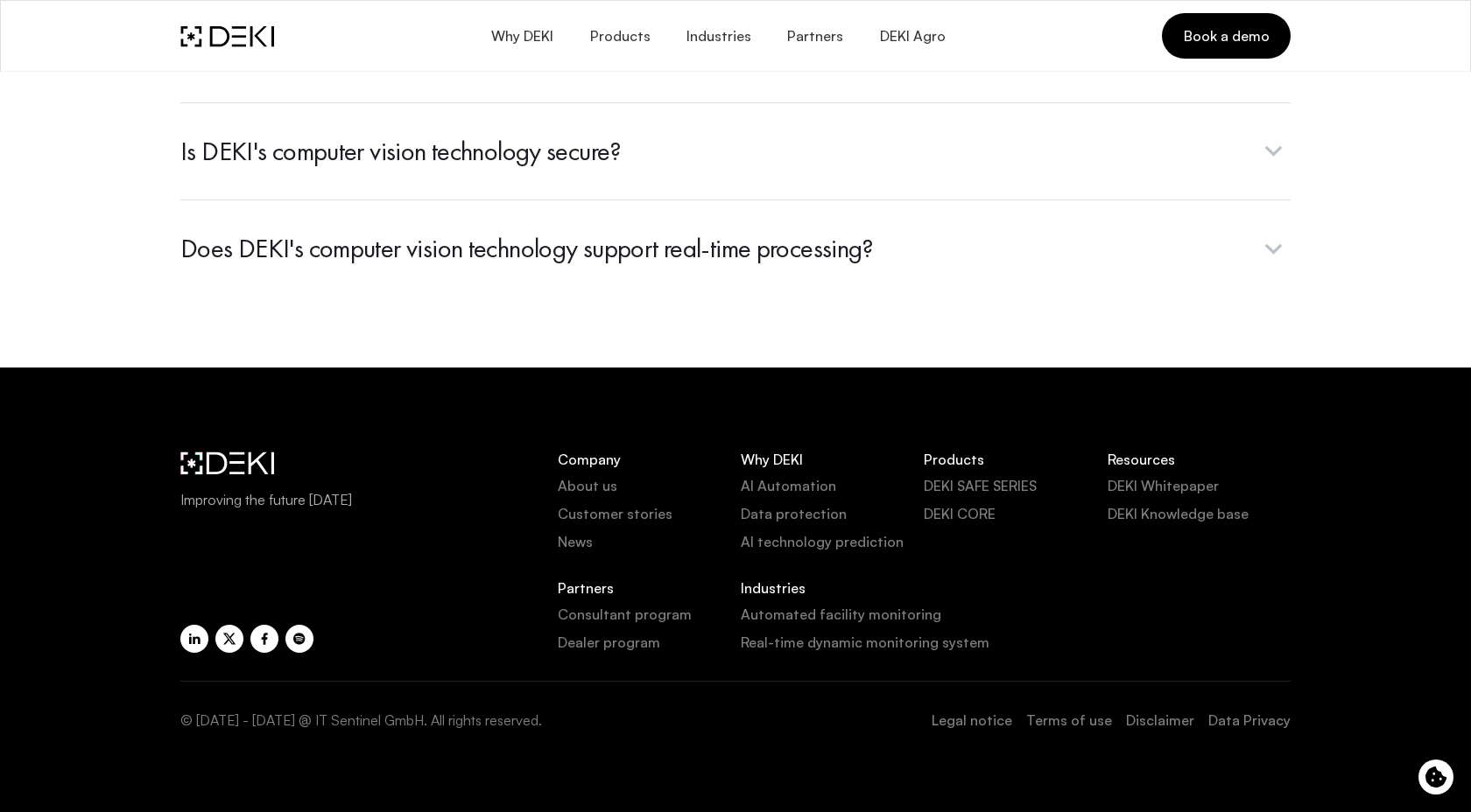 This screenshot has height=812, width=1471. What do you see at coordinates (649, 542) in the screenshot?
I see `a: News` at bounding box center [649, 542].